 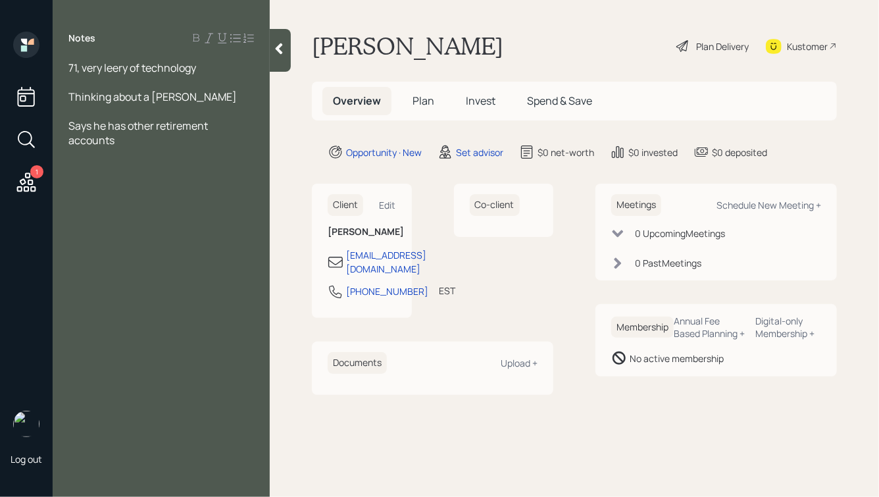 I want to click on div: Log out, so click(x=26, y=458).